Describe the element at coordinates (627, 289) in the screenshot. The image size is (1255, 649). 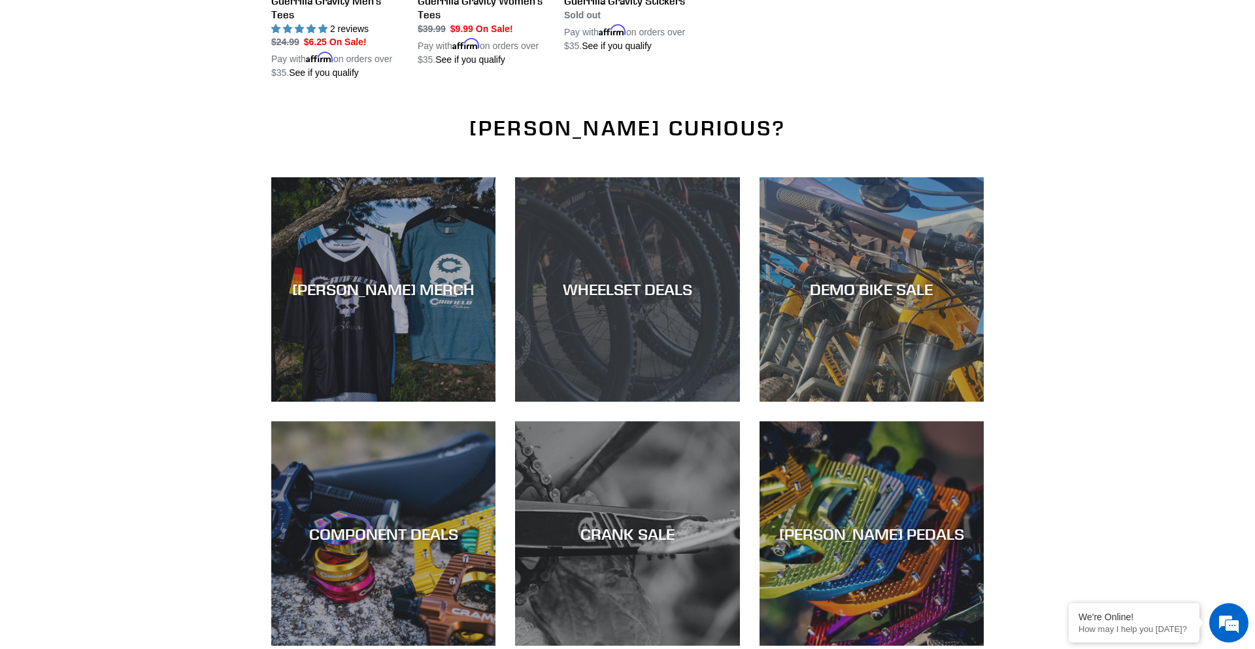
I see `a: WHEELSET DEALS` at that location.